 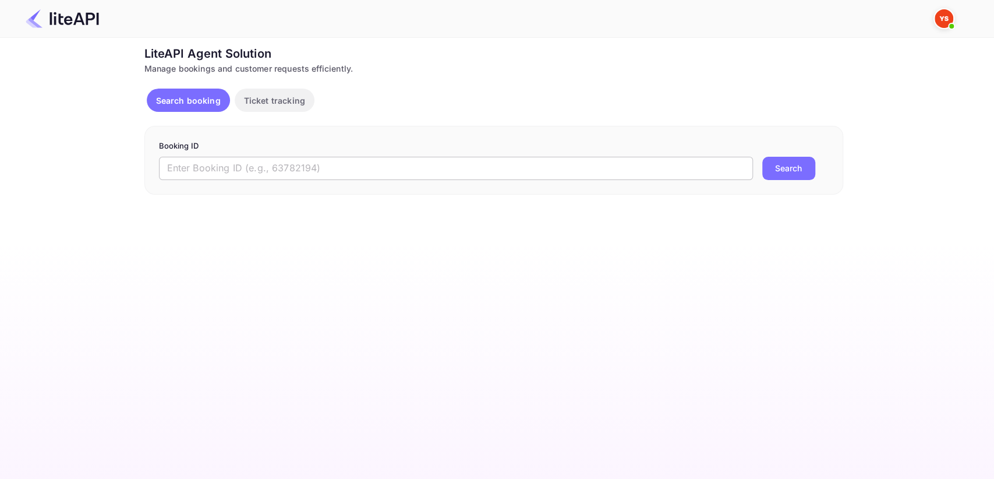 I want to click on div: Manage bookings and customer requests efficiently., so click(x=494, y=68).